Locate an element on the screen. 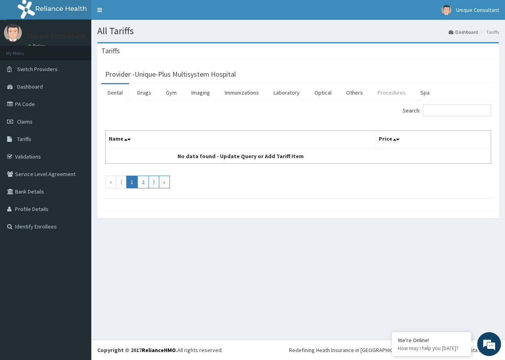  a: Go to next page is located at coordinates (154, 182).